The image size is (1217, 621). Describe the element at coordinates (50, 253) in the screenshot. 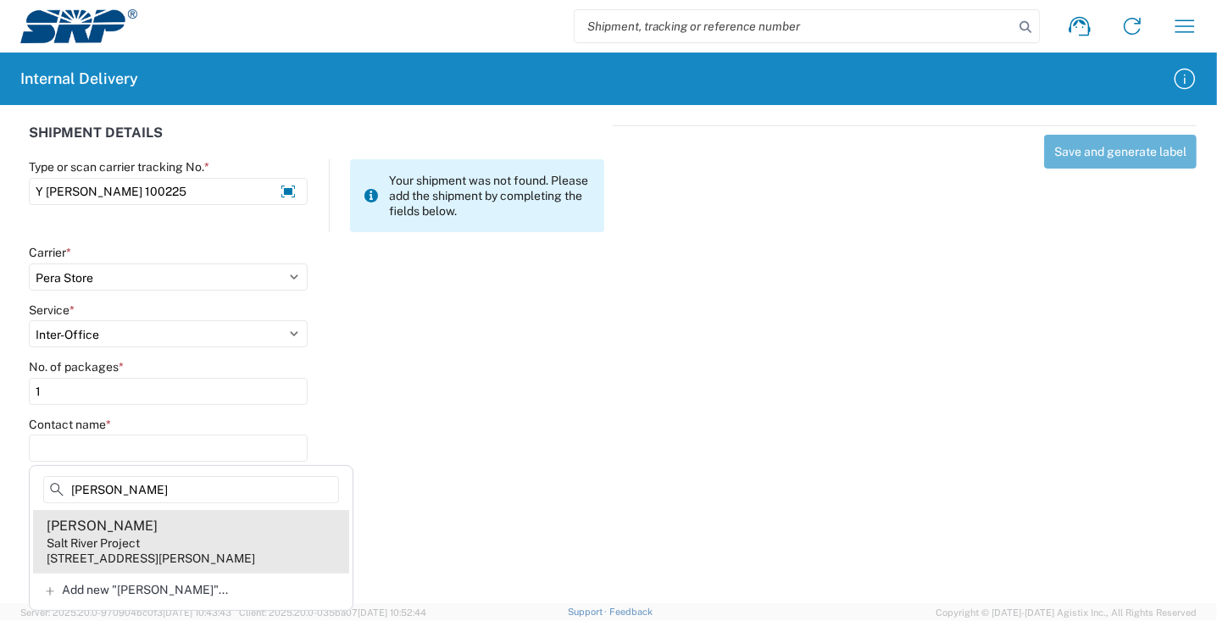

I see `label: Carrier` at that location.